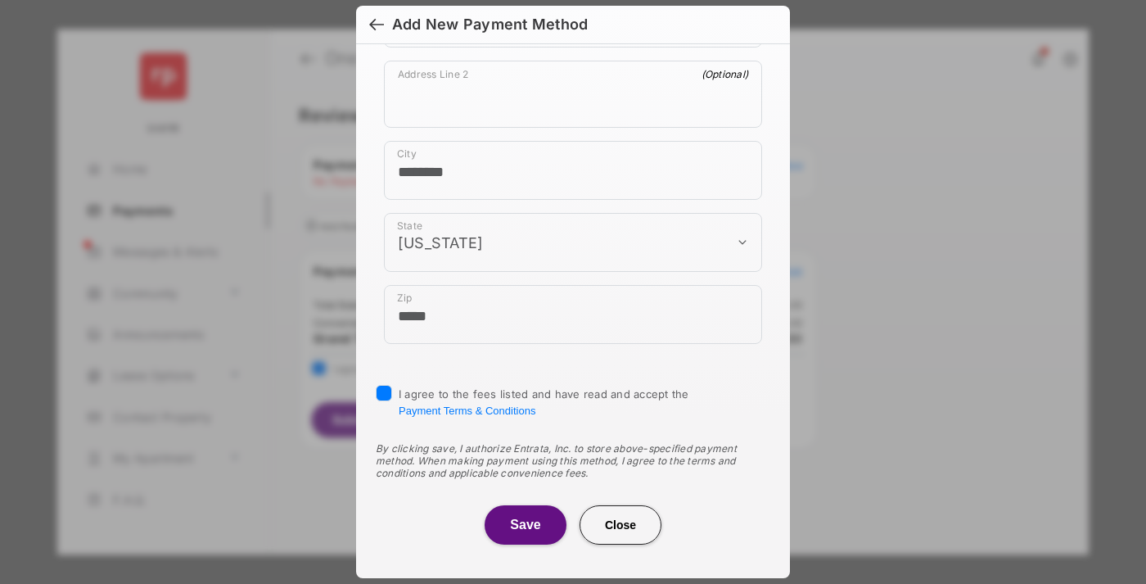 This screenshot has width=1146, height=584. I want to click on button: Save, so click(525, 525).